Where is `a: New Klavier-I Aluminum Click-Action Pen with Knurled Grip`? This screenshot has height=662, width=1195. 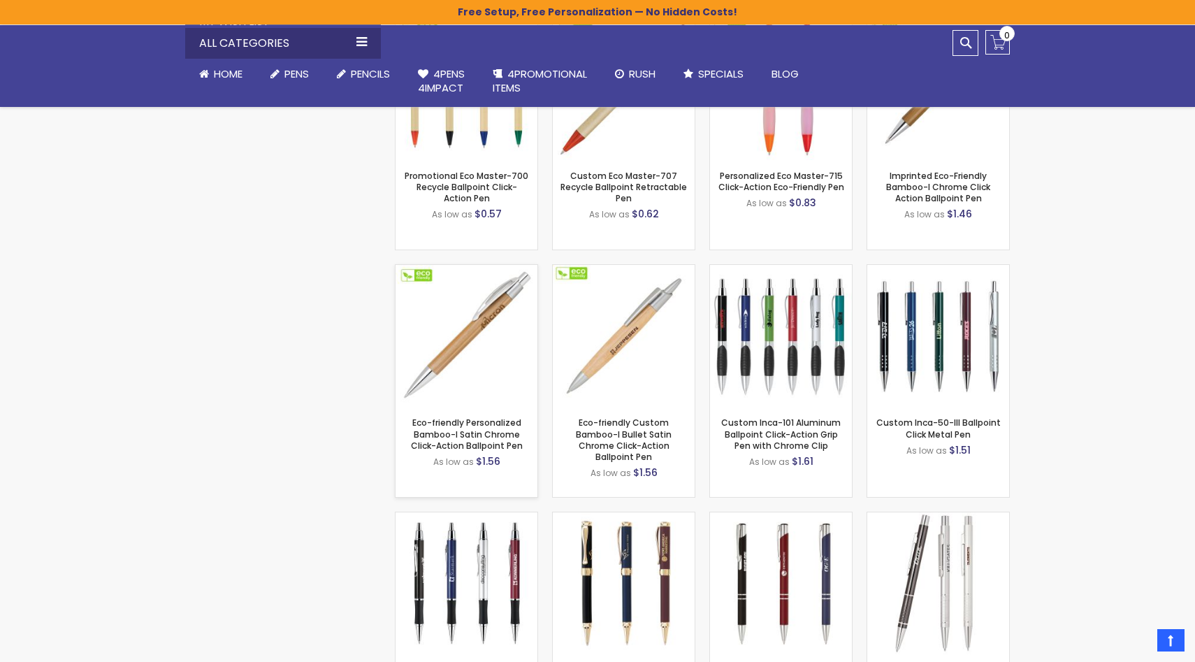
a: New Klavier-I Aluminum Click-Action Pen with Knurled Grip is located at coordinates (938, 517).